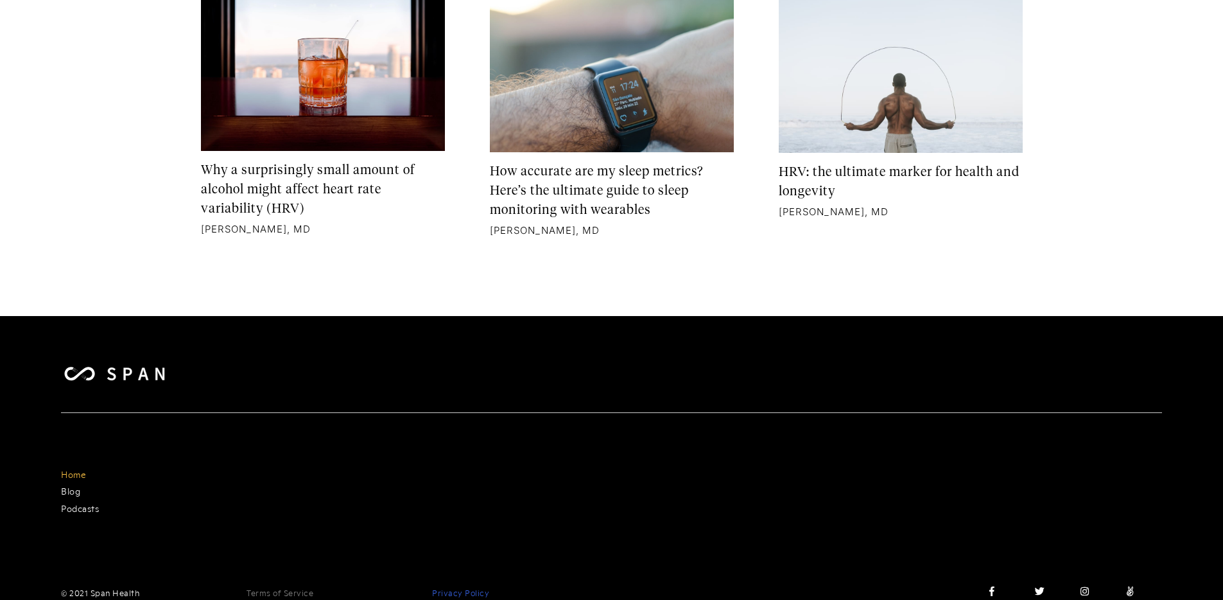 This screenshot has height=600, width=1223. I want to click on a: Home, so click(73, 474).